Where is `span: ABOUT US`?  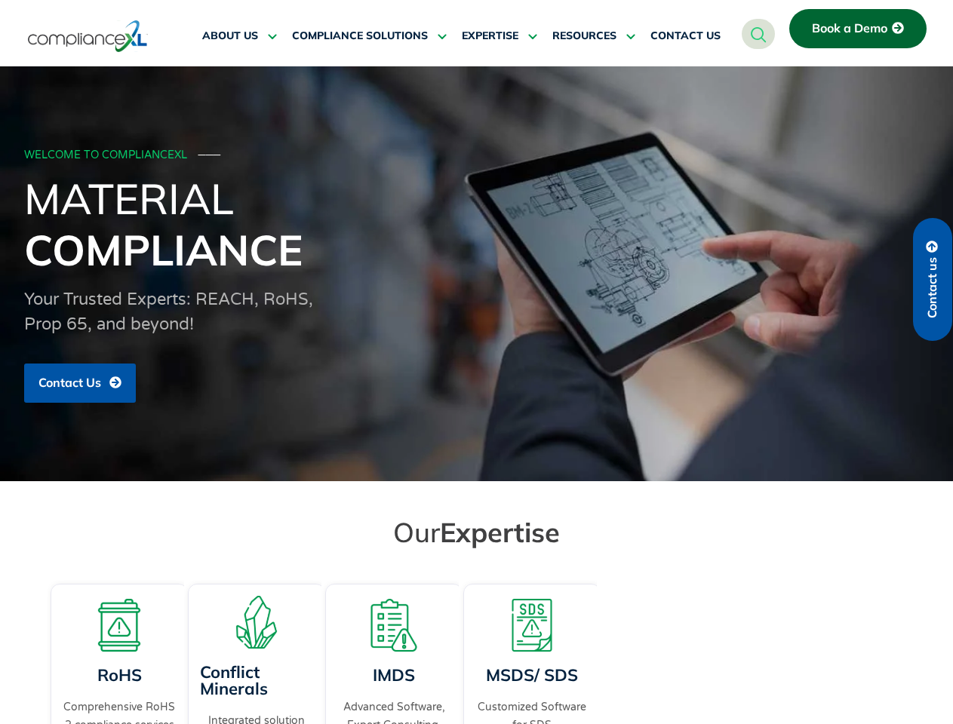
span: ABOUT US is located at coordinates (230, 36).